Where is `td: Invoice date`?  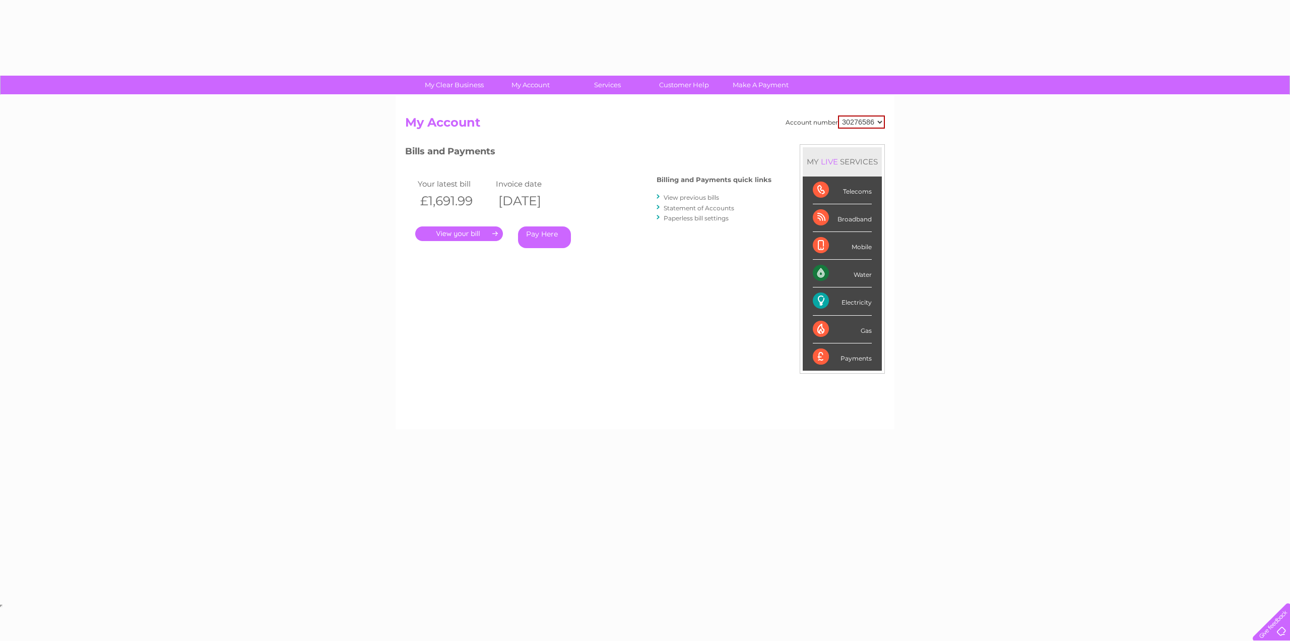
td: Invoice date is located at coordinates (532, 183).